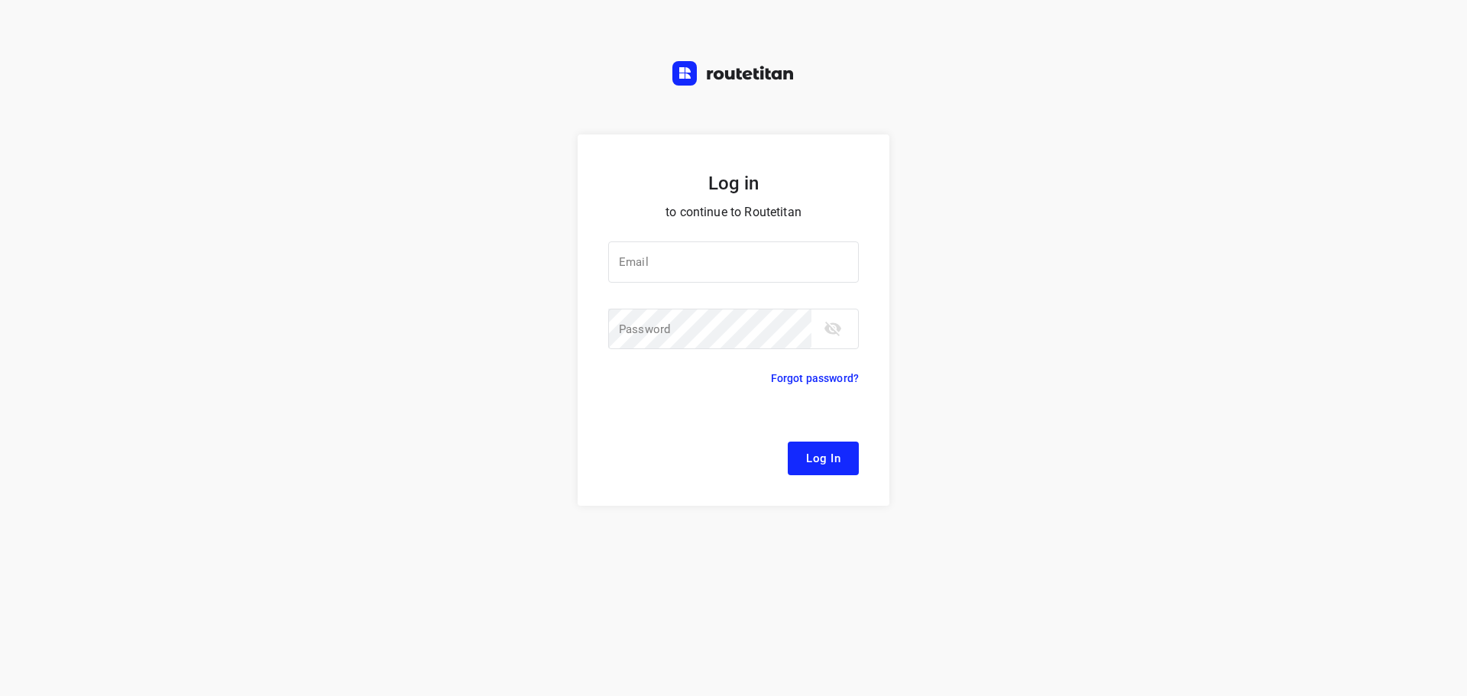 The width and height of the screenshot is (1467, 696). Describe the element at coordinates (733, 183) in the screenshot. I see `h5: Log in` at that location.